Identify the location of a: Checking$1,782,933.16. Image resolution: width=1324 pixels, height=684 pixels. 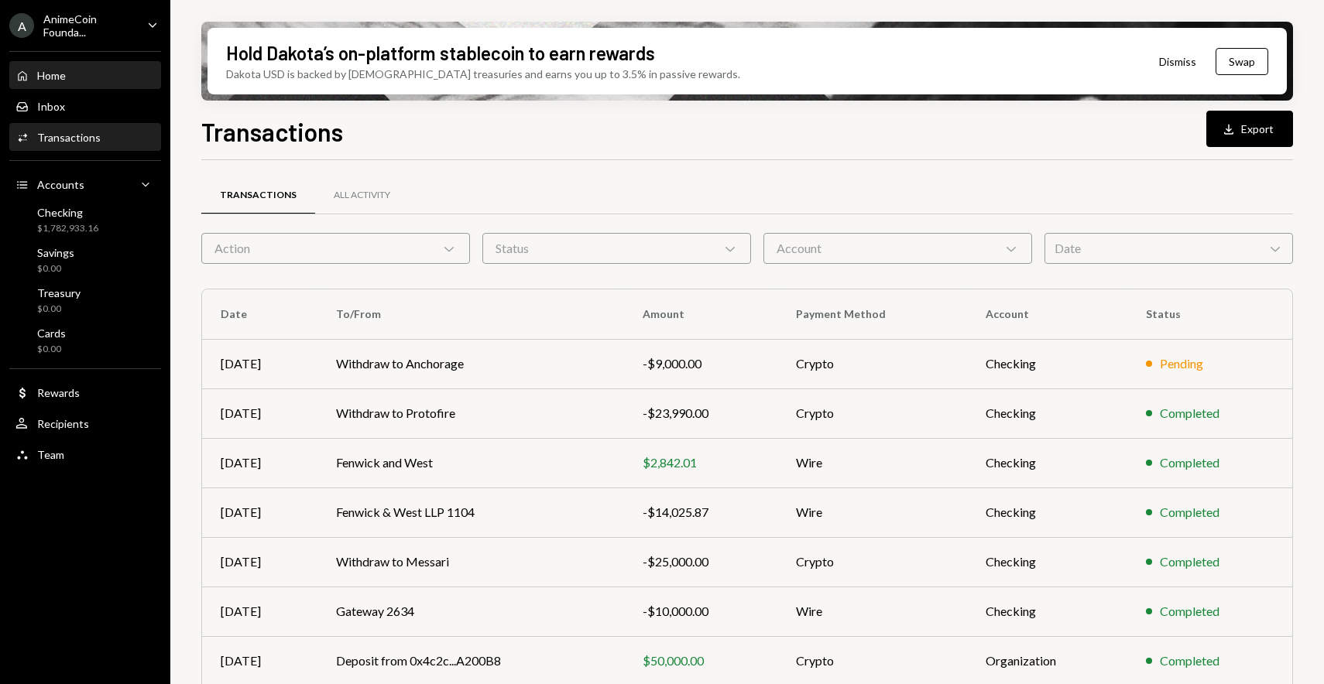
(85, 220).